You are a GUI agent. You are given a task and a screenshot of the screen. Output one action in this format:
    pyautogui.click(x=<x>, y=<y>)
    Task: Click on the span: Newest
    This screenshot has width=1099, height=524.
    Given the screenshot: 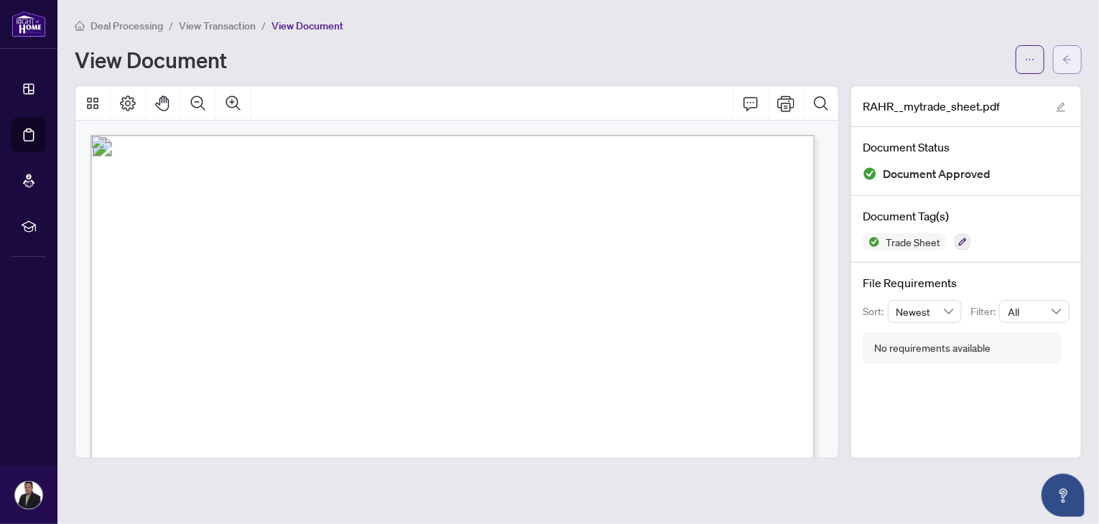 What is the action you would take?
    pyautogui.click(x=925, y=312)
    